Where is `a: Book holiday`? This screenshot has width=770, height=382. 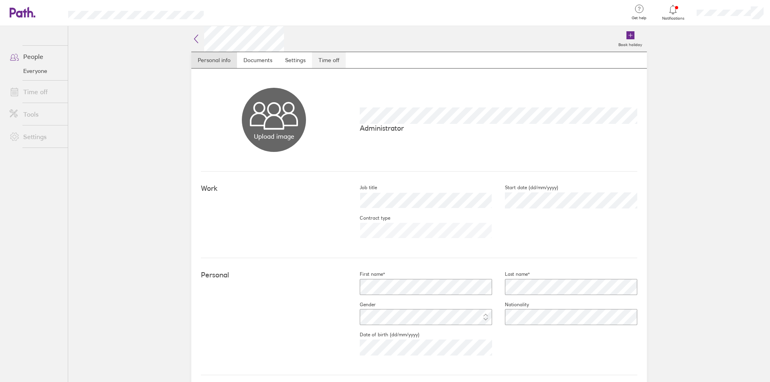 a: Book holiday is located at coordinates (630, 39).